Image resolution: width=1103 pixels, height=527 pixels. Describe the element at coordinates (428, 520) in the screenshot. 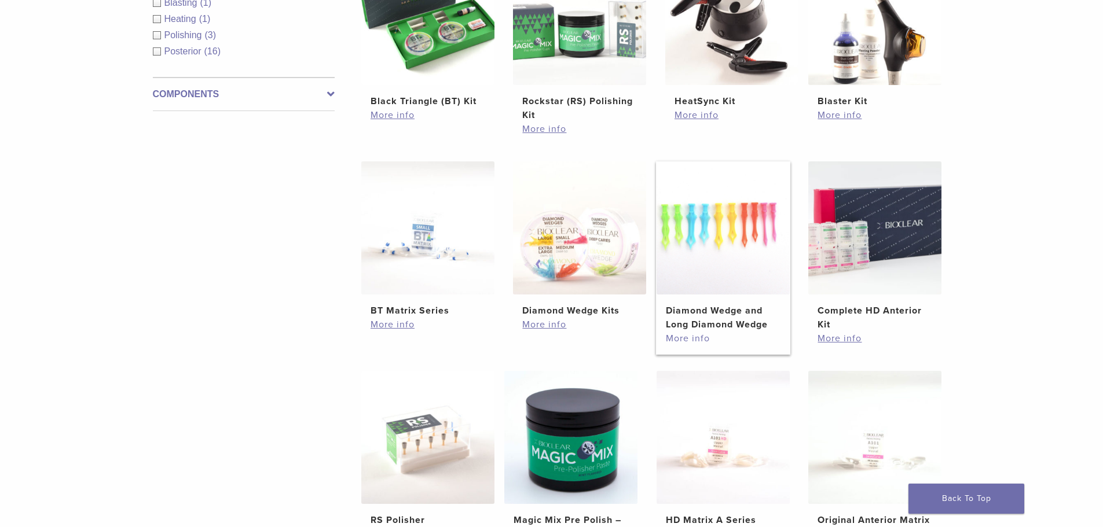

I see `h2: RS Polisher` at that location.